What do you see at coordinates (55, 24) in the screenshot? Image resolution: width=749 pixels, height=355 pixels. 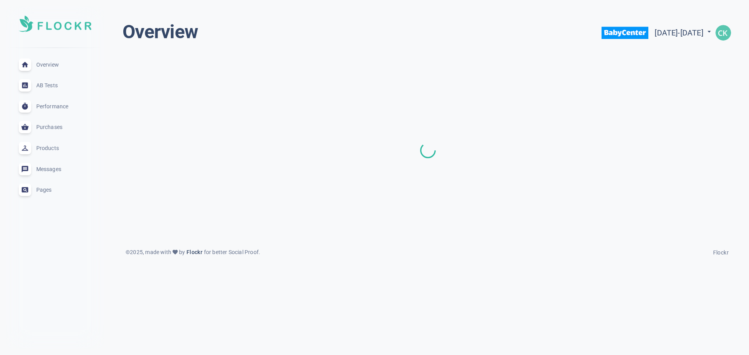 I see `img: Soft UI Logo` at bounding box center [55, 24].